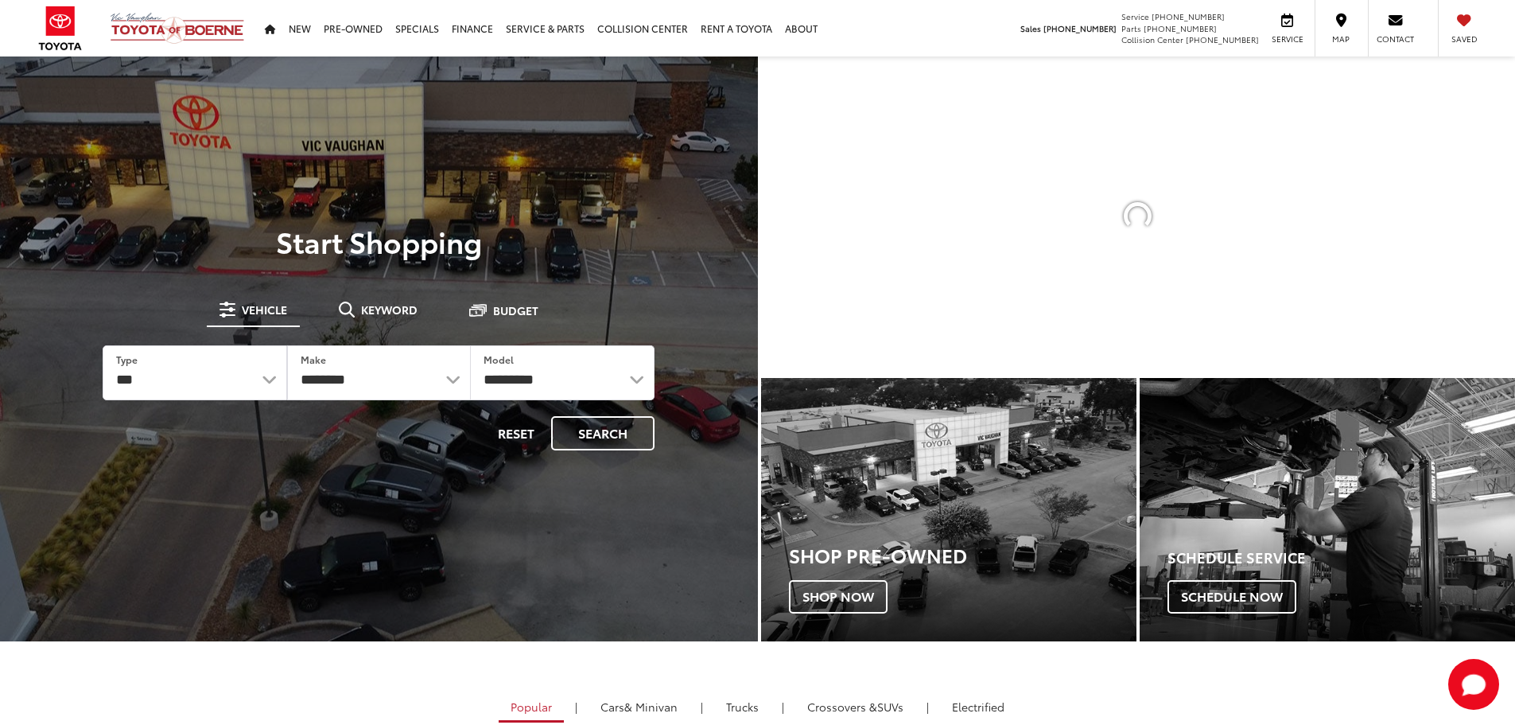 Image resolution: width=1515 pixels, height=725 pixels. I want to click on a: Popular, so click(531, 707).